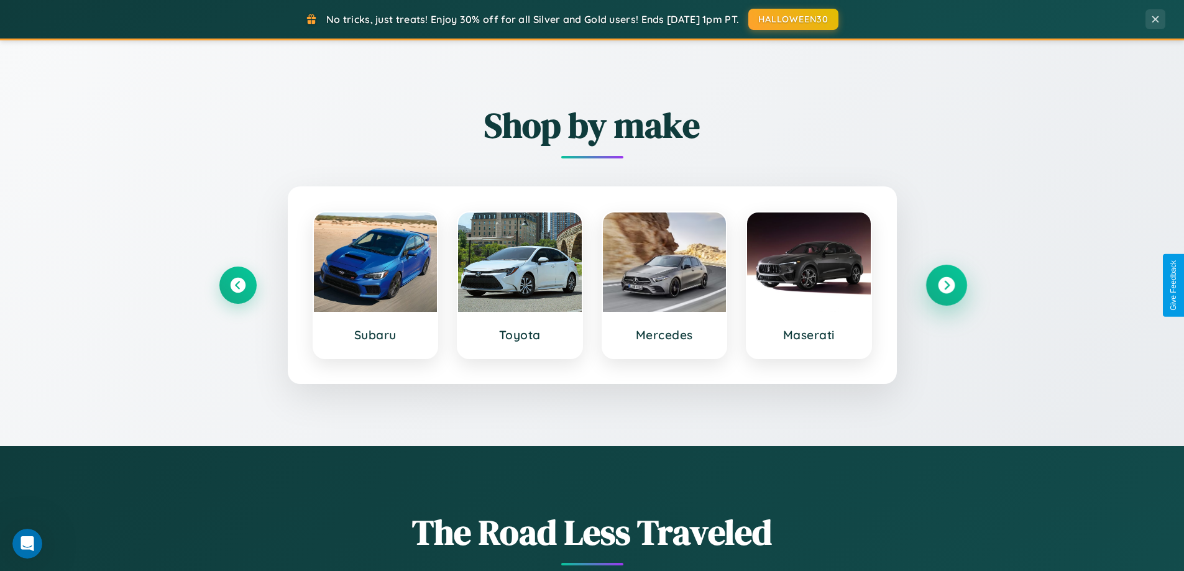 The height and width of the screenshot is (571, 1184). Describe the element at coordinates (793, 19) in the screenshot. I see `button: HALLOWEEN30` at that location.